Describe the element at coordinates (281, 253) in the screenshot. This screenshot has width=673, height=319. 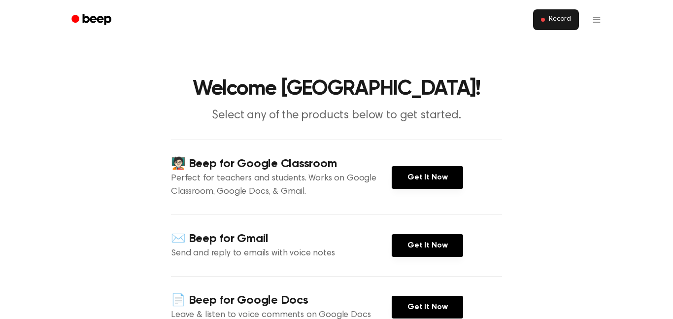
I see `p: Send and reply to emails with voice notes` at that location.